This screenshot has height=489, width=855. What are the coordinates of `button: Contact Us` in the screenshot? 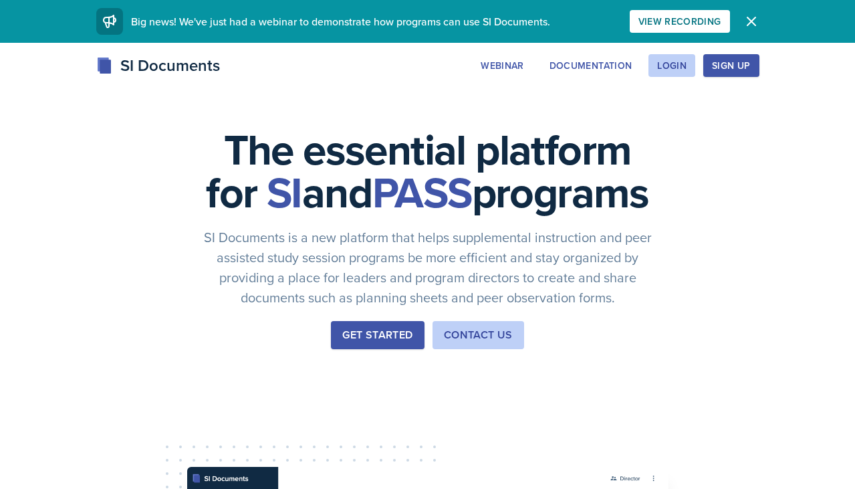 It's located at (478, 335).